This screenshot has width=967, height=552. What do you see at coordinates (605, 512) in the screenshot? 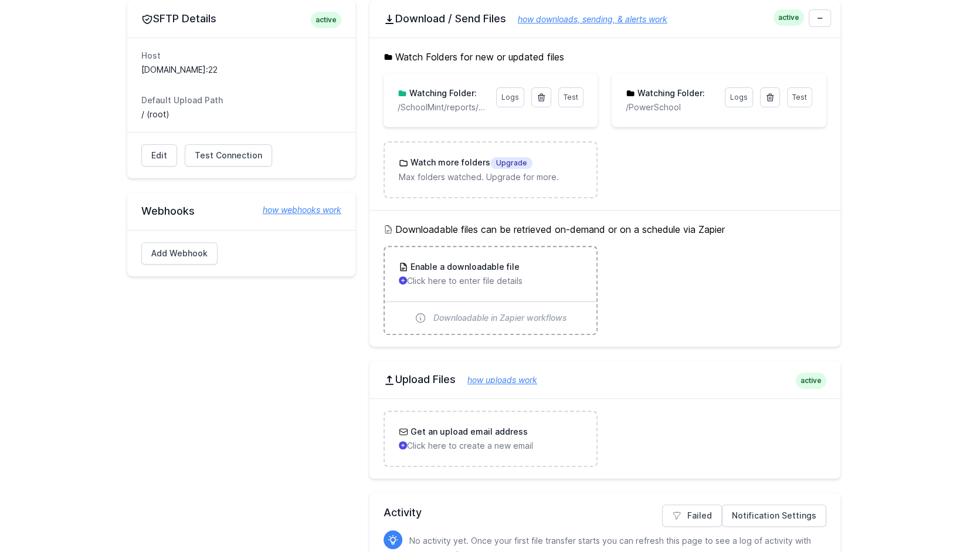
I see `h2: Activity` at bounding box center [605, 512].